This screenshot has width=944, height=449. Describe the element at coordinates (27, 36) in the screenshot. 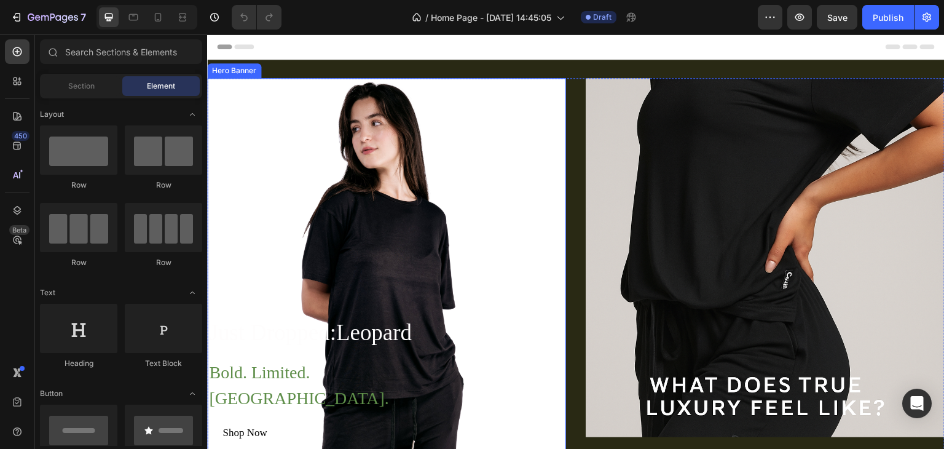

I see `div: Hero Banner` at that location.